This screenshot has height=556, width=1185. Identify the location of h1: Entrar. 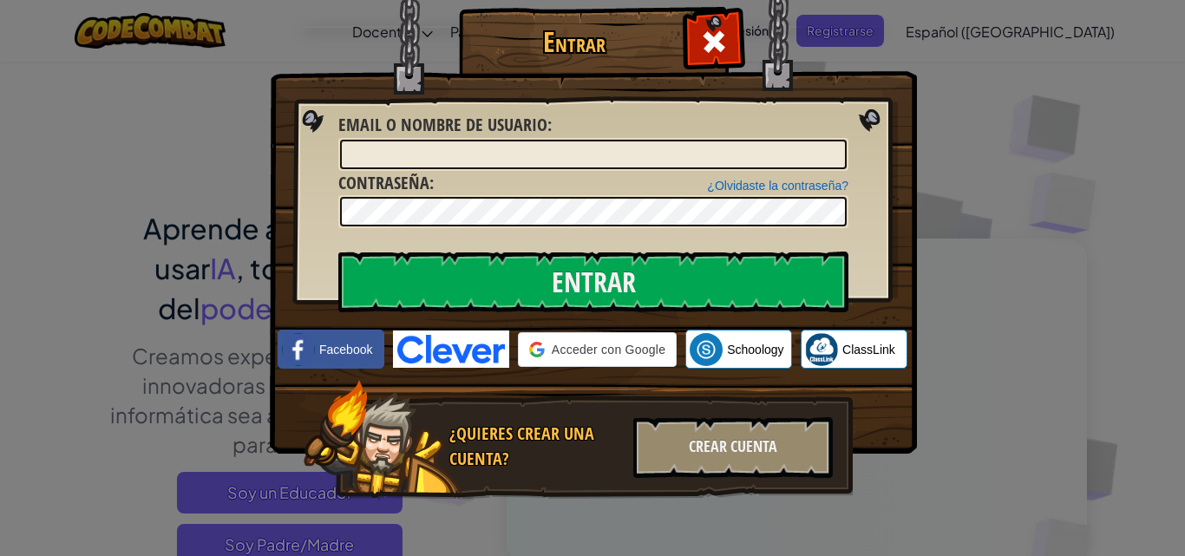
(574, 42).